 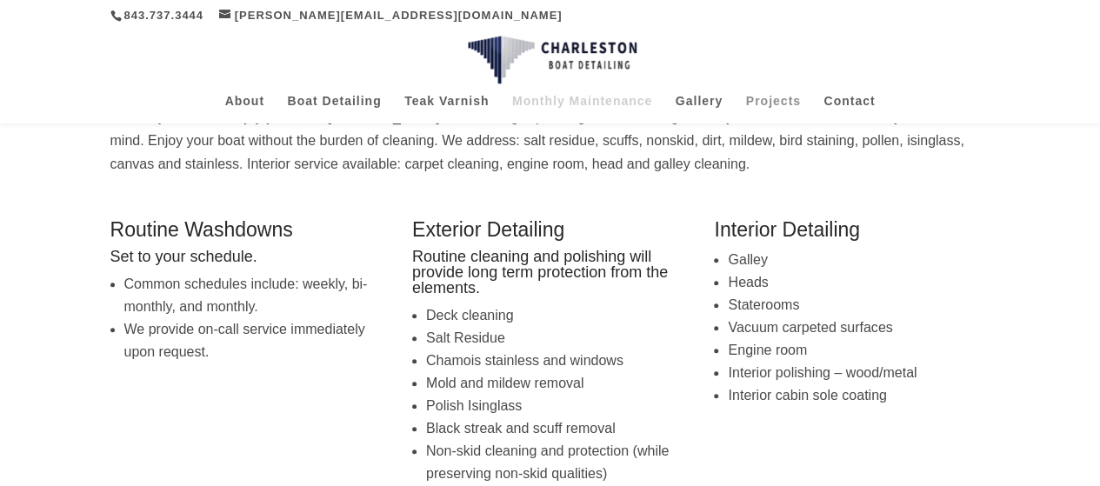 I want to click on a: Teak Varnish, so click(x=446, y=109).